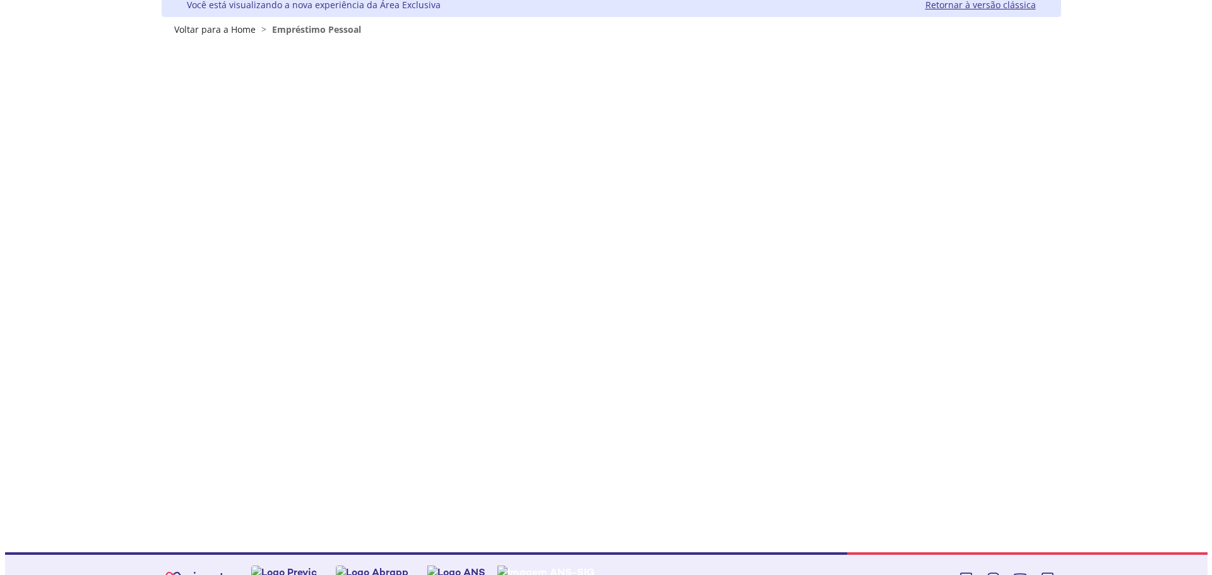  I want to click on a: Voltar para a Home, so click(210, 29).